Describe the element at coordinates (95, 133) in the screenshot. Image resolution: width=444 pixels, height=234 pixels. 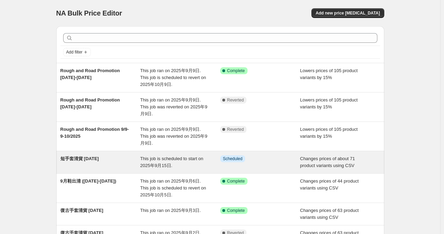
I see `span: Rough and Road Promotion 9/9-9-10/2025` at that location.